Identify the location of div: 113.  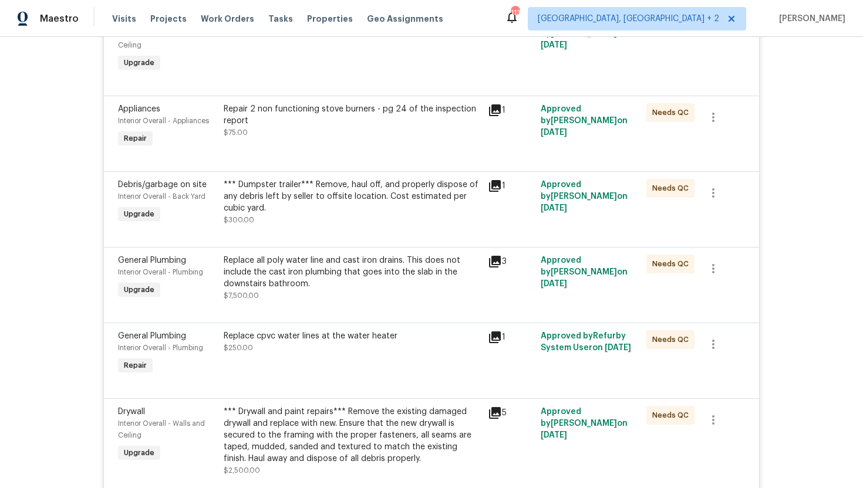
(515, 13).